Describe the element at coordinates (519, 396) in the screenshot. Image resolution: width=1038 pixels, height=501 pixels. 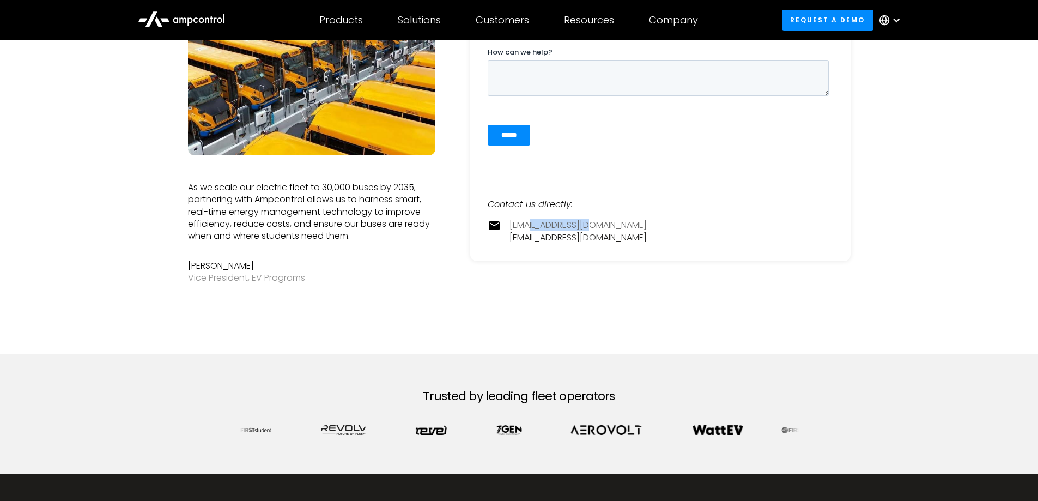
I see `h2: Trusted by leading fleet operators` at that location.